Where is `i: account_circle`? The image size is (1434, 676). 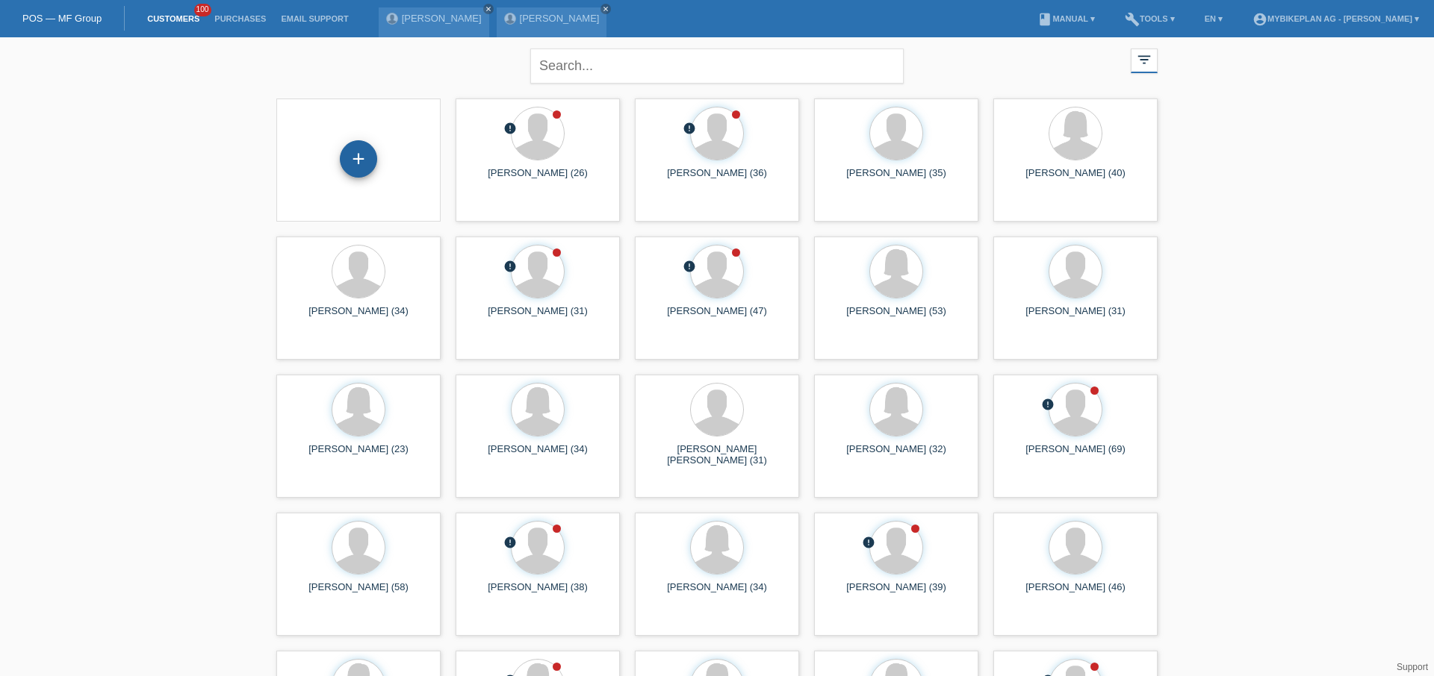
i: account_circle is located at coordinates (1260, 19).